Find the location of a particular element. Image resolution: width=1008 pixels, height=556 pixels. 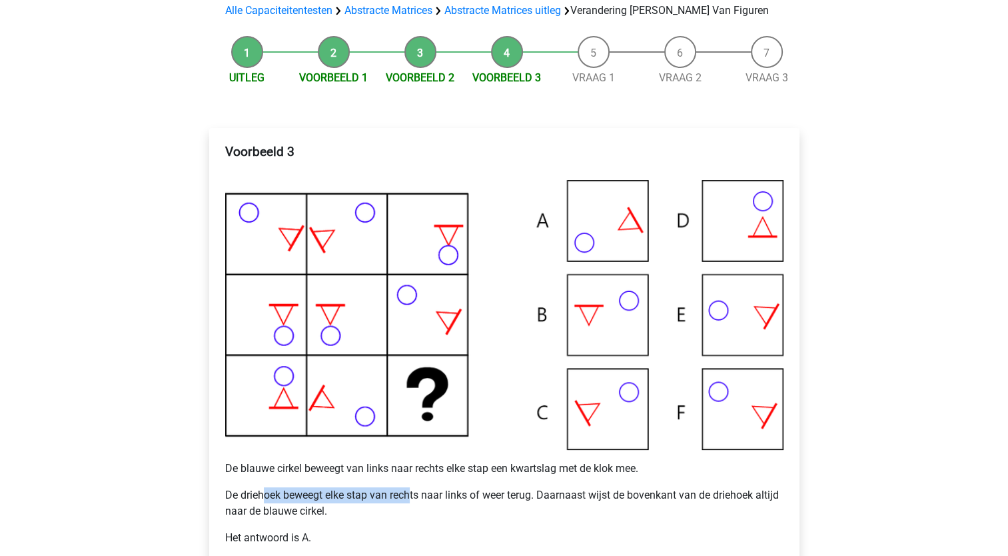

a: Vraag 2 is located at coordinates (680, 77).